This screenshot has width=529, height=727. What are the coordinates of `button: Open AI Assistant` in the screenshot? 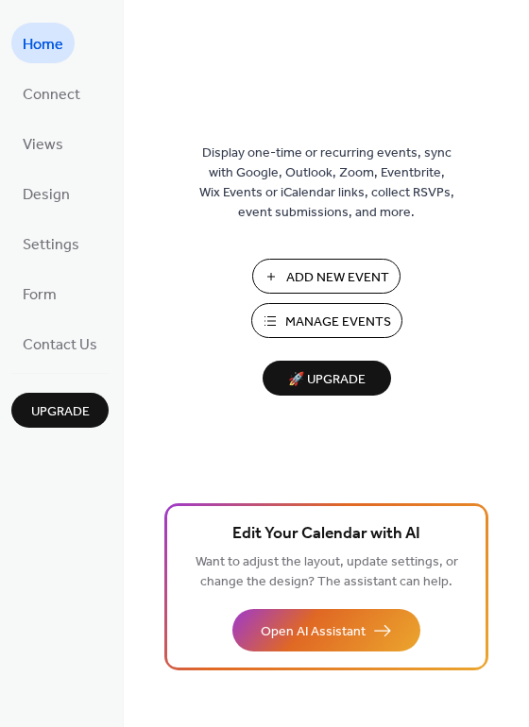 It's located at (326, 630).